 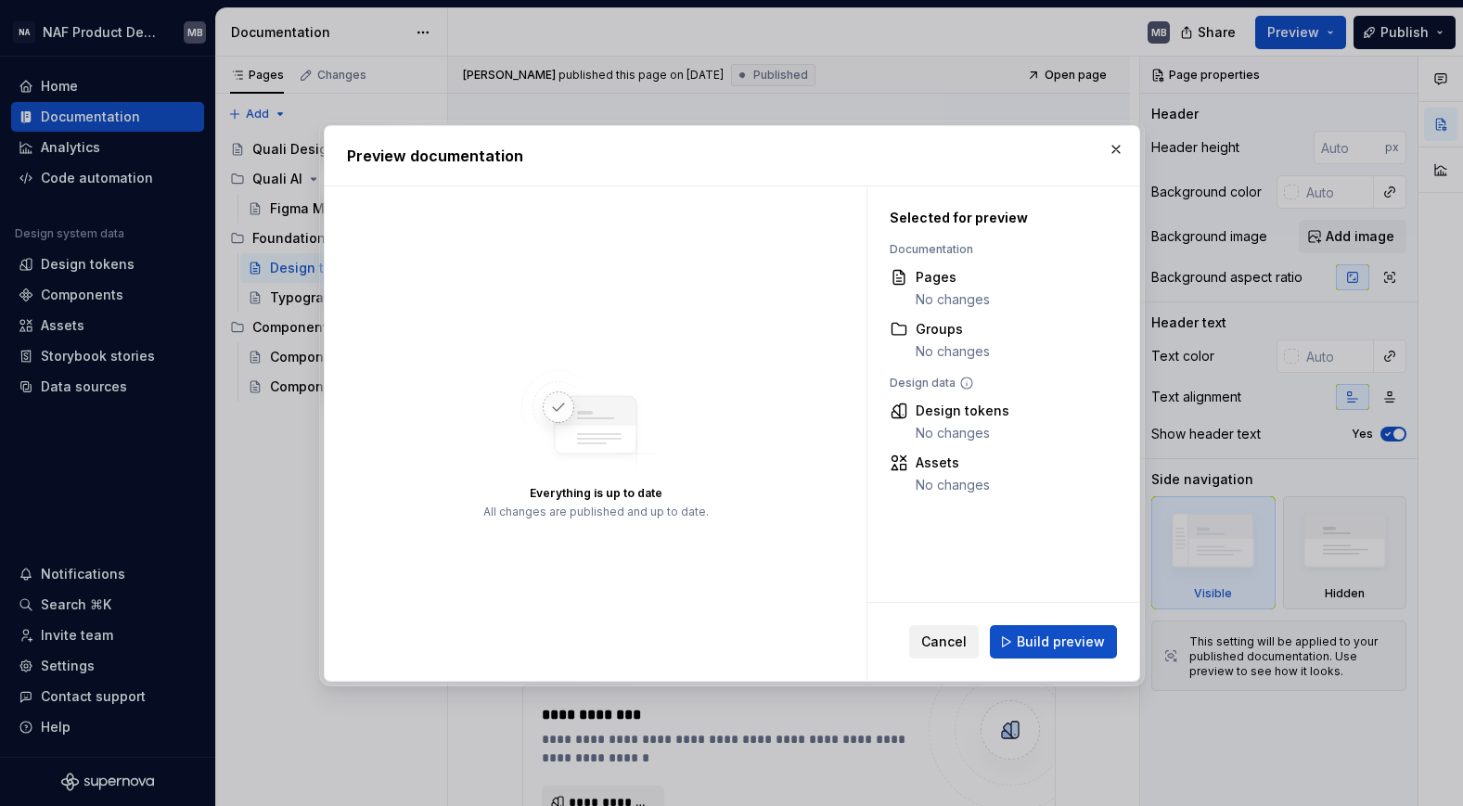 What do you see at coordinates (998, 218) in the screenshot?
I see `div: Selected for preview` at bounding box center [998, 218].